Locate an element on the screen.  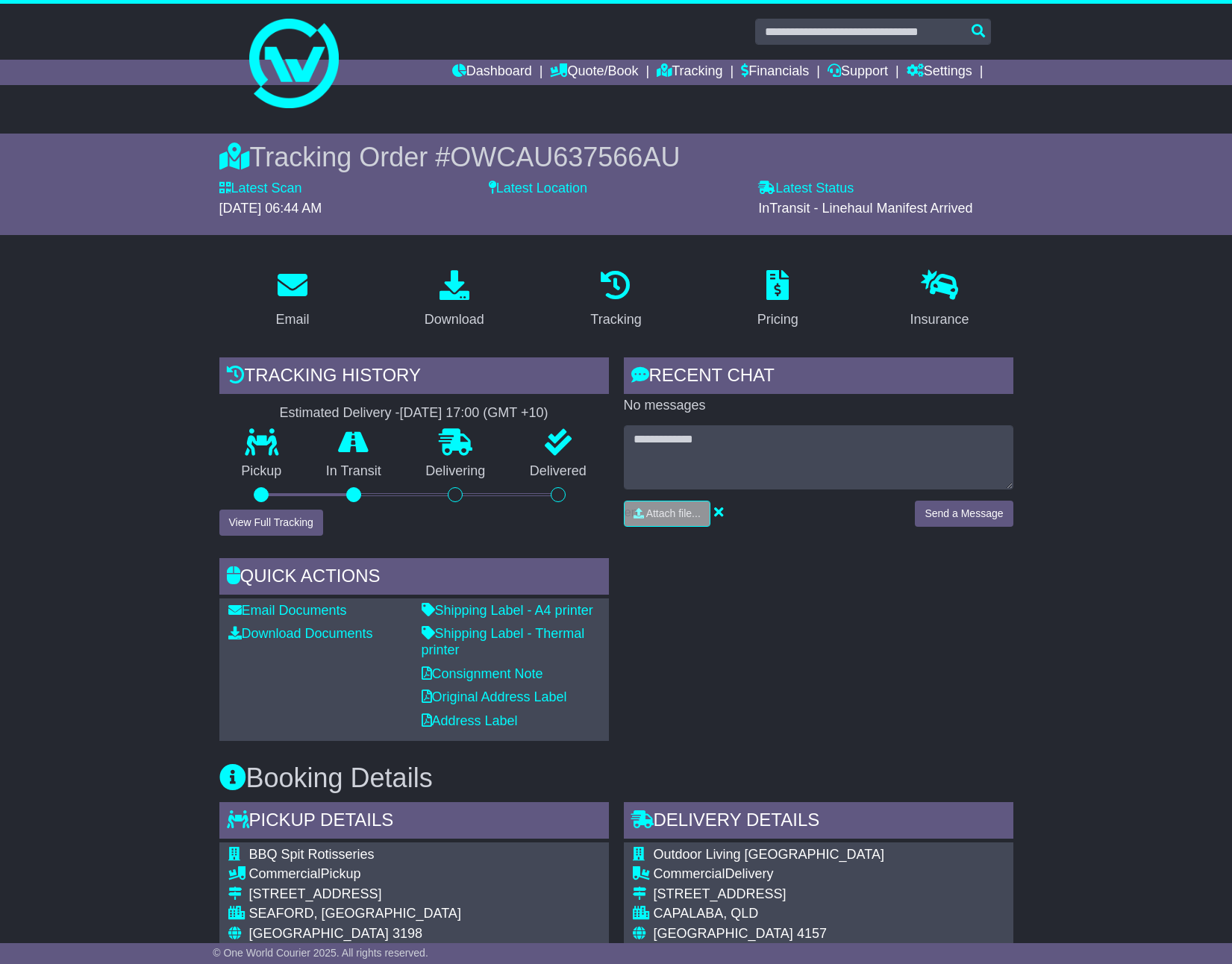
div: Tracking Order # is located at coordinates (616, 157).